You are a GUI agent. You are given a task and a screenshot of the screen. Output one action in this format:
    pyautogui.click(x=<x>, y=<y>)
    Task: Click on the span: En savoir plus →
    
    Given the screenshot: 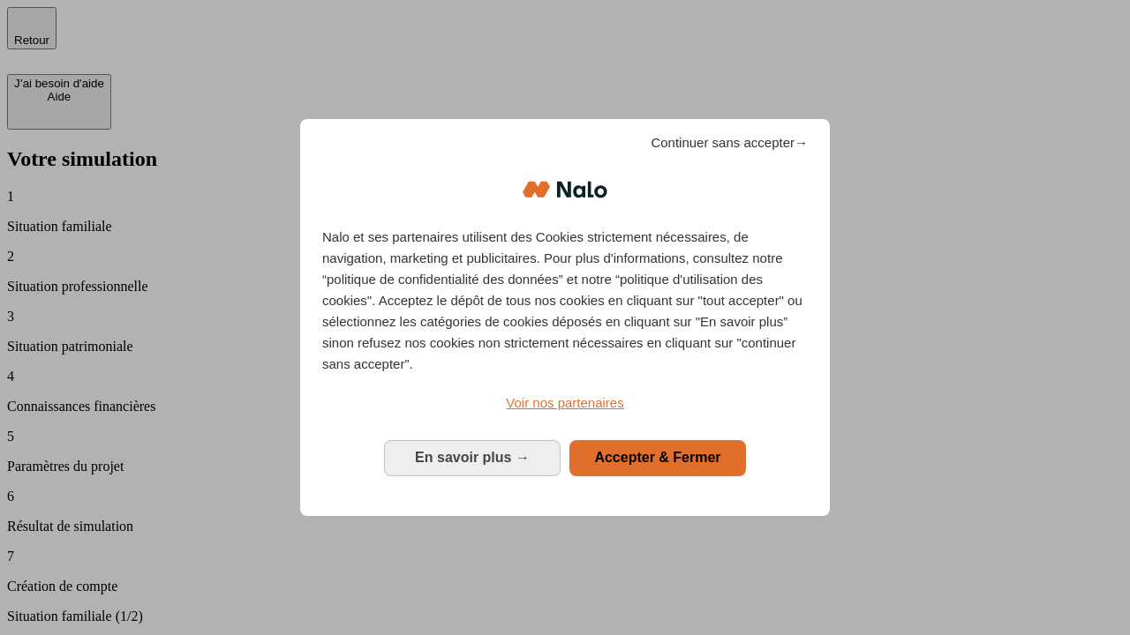 What is the action you would take?
    pyautogui.click(x=472, y=457)
    